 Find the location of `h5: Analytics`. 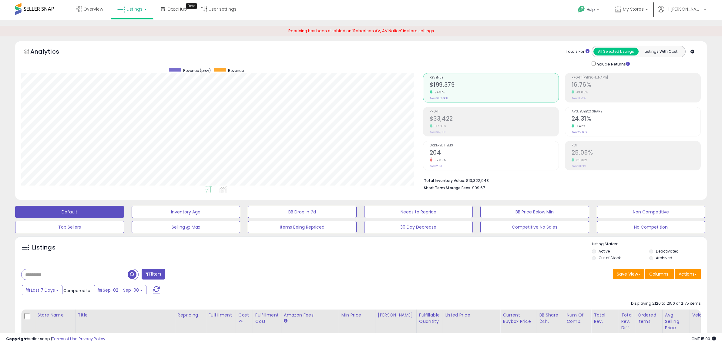

h5: Analytics is located at coordinates (51, 52).